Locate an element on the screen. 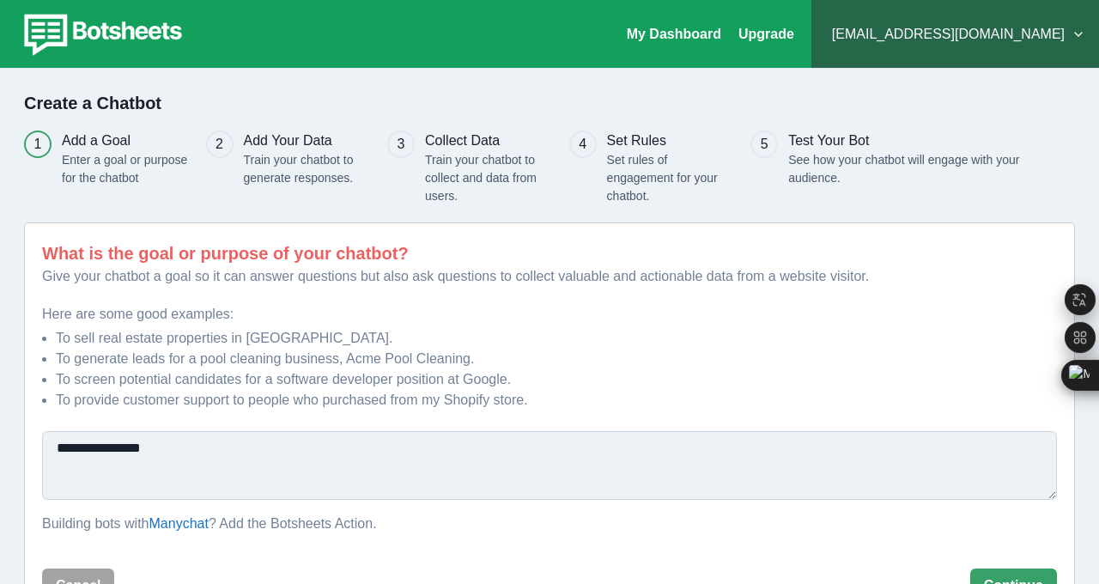 Image resolution: width=1099 pixels, height=584 pixels. div: 2 is located at coordinates (219, 144).